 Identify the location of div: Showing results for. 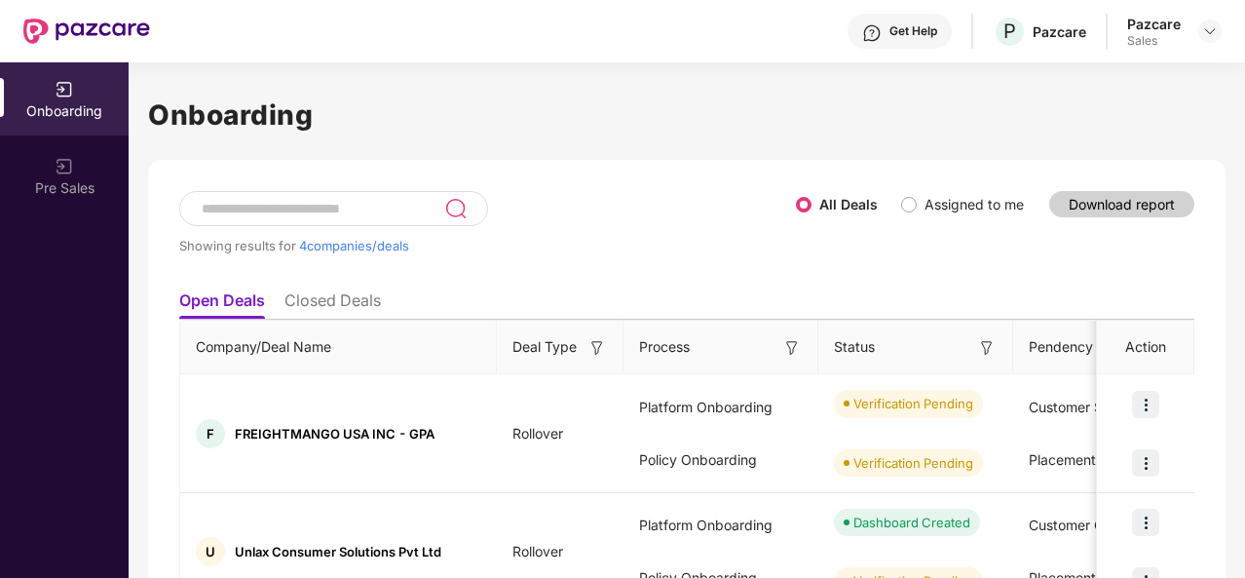
(487, 245).